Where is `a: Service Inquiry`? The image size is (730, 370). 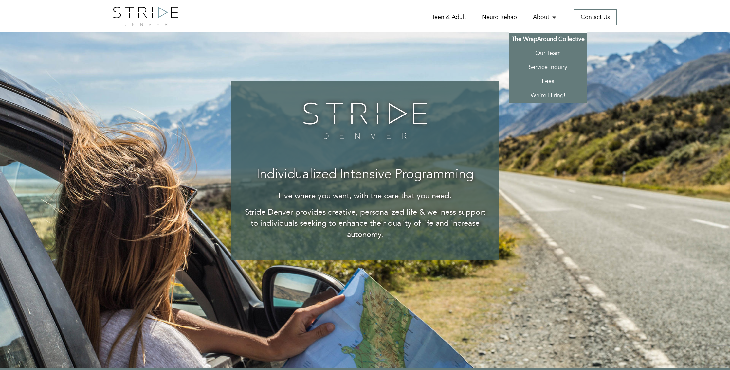
a: Service Inquiry is located at coordinates (548, 68).